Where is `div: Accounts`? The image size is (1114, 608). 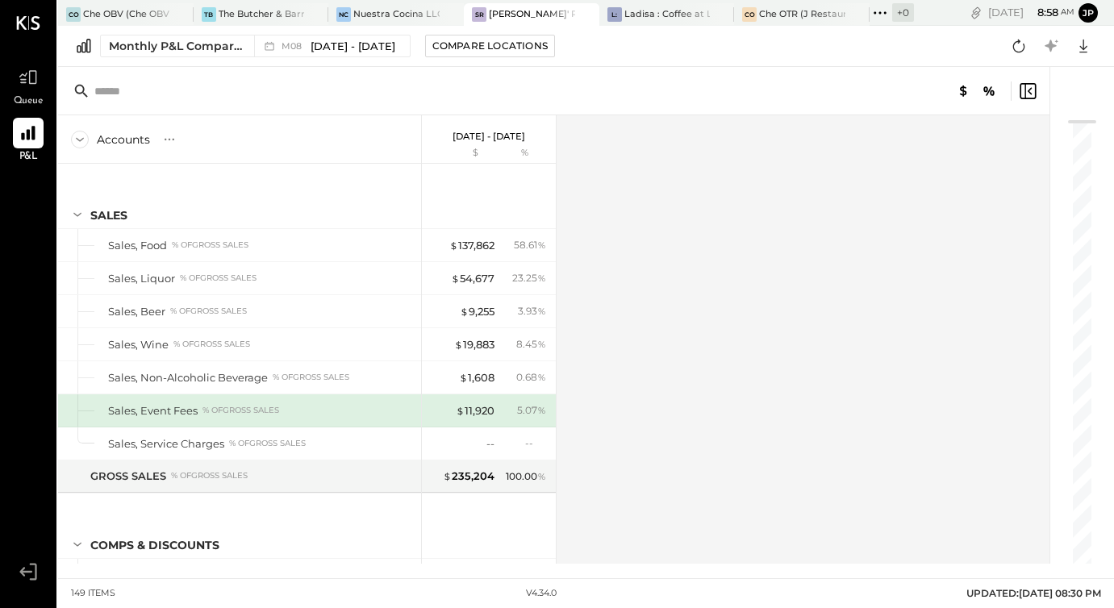
div: Accounts is located at coordinates (123, 140).